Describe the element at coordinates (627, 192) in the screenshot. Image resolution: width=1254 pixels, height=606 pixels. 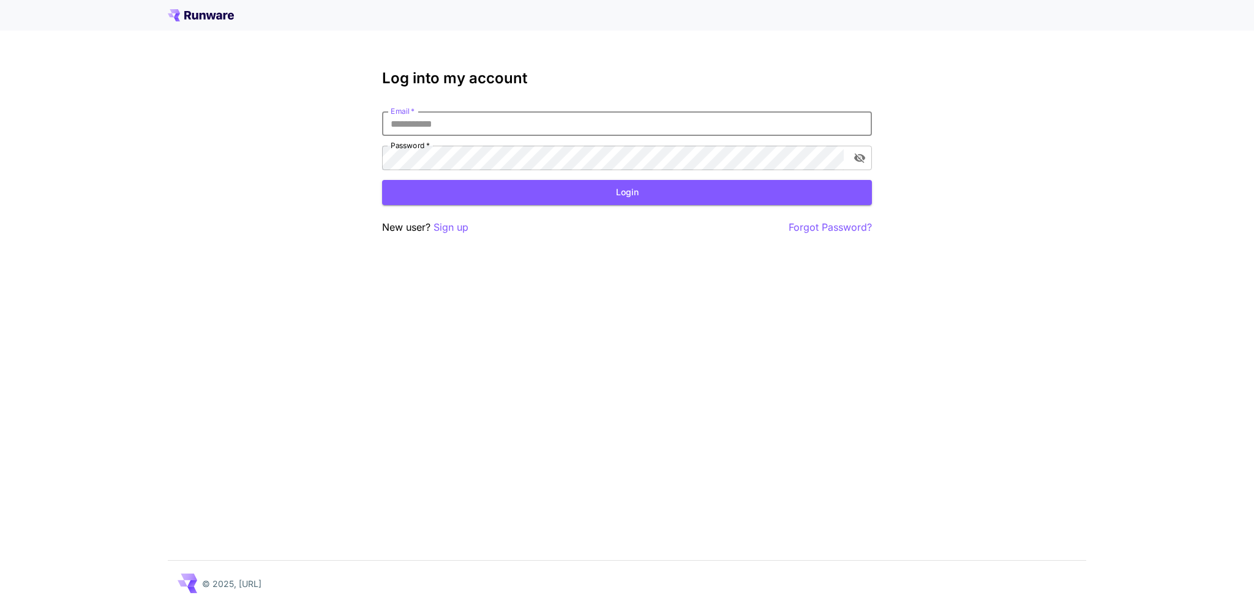
I see `button: Login` at that location.